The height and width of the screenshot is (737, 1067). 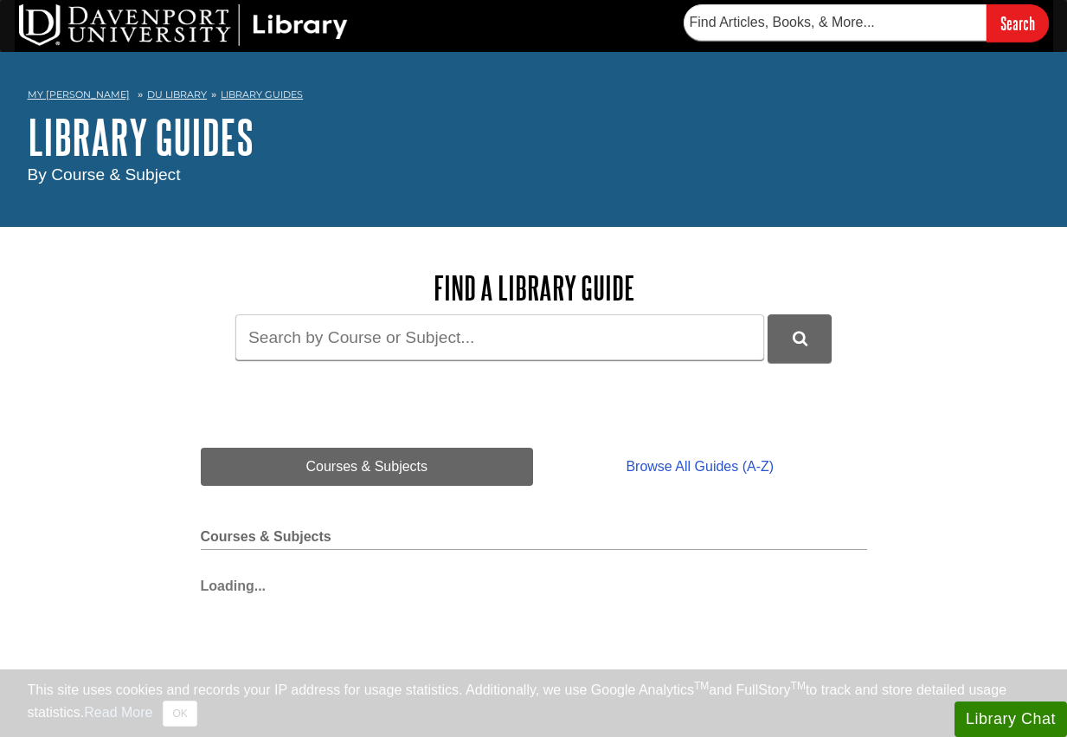 I want to click on input: Find Articles, Books, & More..., so click(x=835, y=23).